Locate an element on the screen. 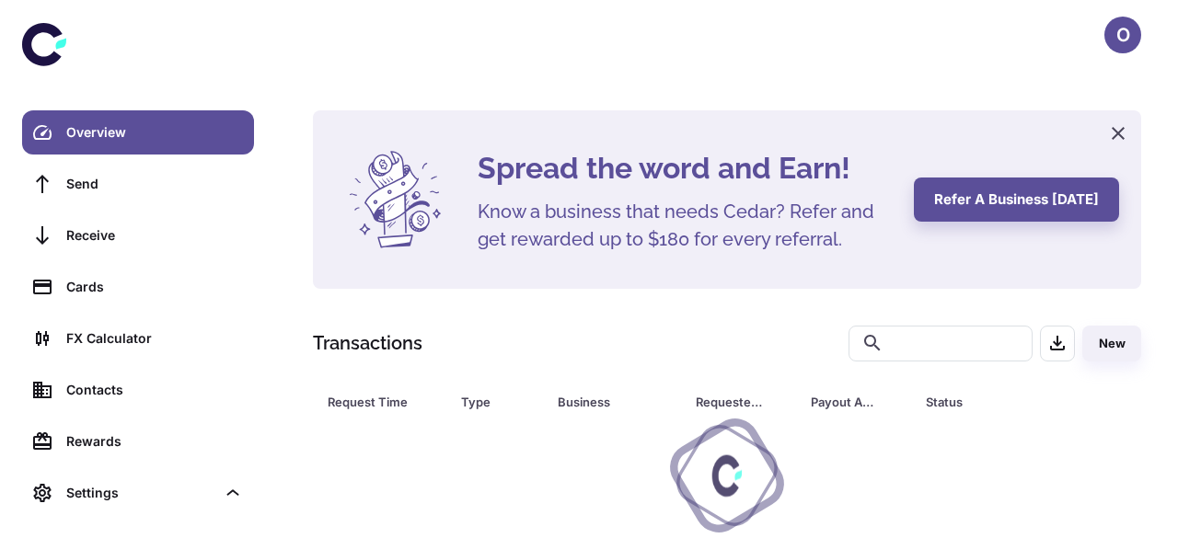  h5: Know a business that needs Cedar? Refer and get rewarded up to $180 for every referral. is located at coordinates (685, 225).